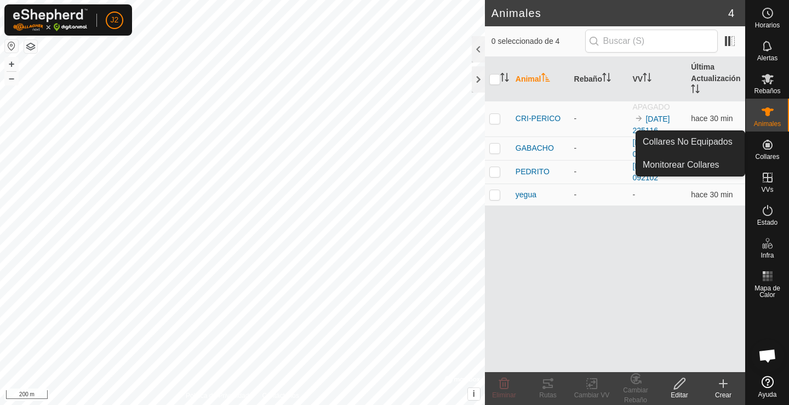  What do you see at coordinates (217, 396) in the screenshot?
I see `a: Política de Privacidad` at bounding box center [217, 396].